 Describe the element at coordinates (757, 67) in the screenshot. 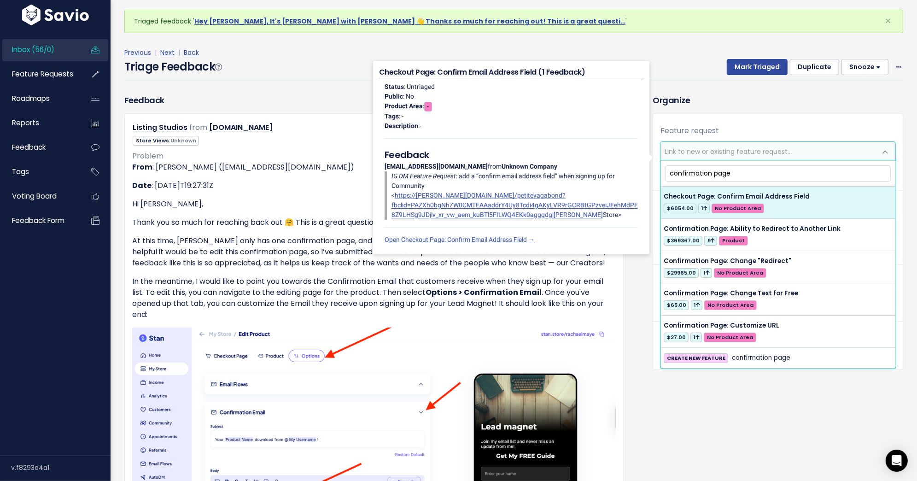

I see `button: Mark Triaged` at that location.